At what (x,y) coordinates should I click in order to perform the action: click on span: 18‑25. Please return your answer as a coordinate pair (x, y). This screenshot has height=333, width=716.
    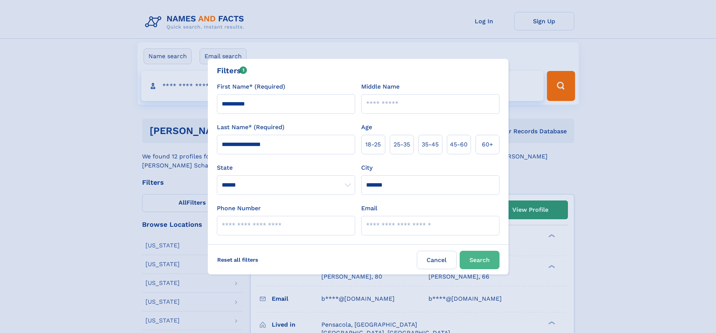
    Looking at the image, I should click on (373, 145).